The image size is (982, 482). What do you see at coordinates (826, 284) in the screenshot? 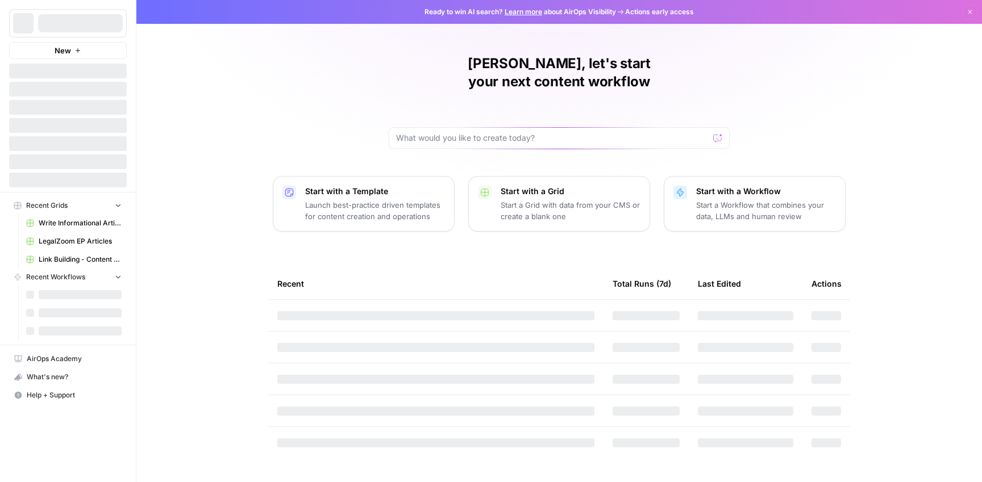
I see `div: Actions` at bounding box center [826, 284].